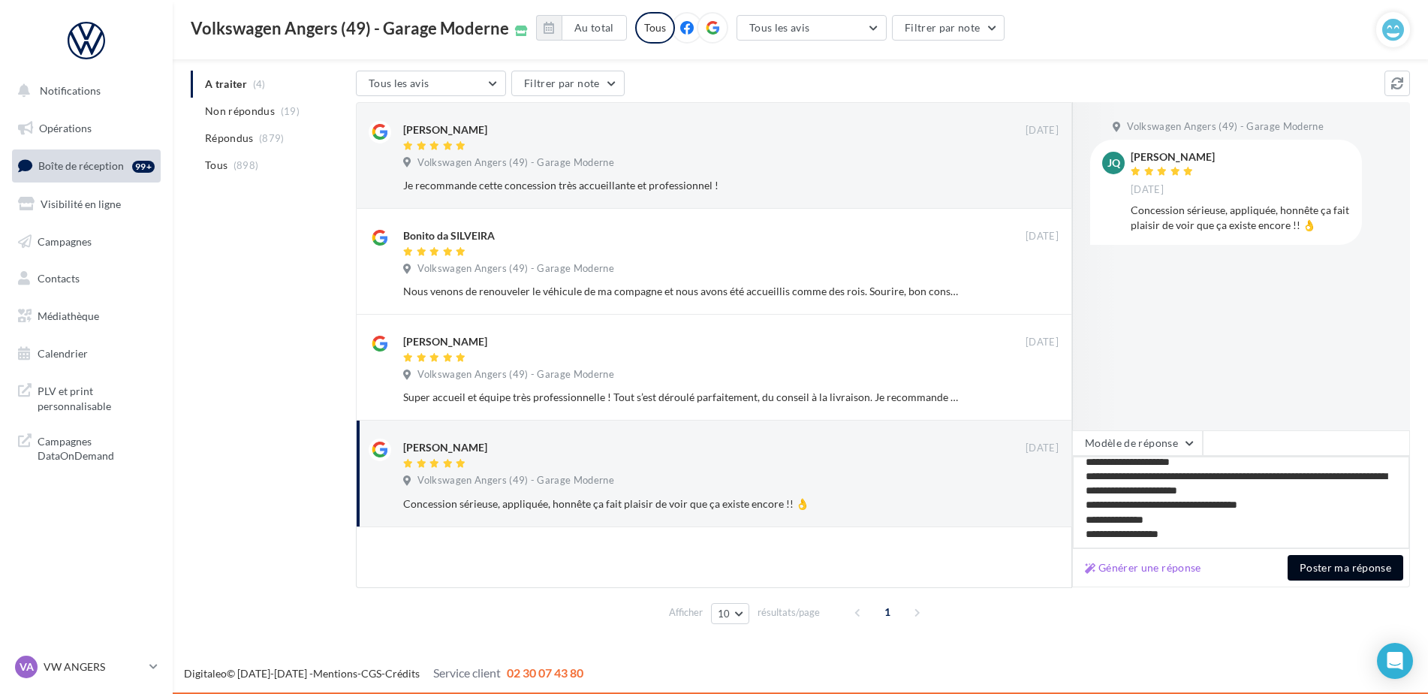 The width and height of the screenshot is (1428, 694). What do you see at coordinates (205, 673) in the screenshot?
I see `a: Digitaleo` at bounding box center [205, 673].